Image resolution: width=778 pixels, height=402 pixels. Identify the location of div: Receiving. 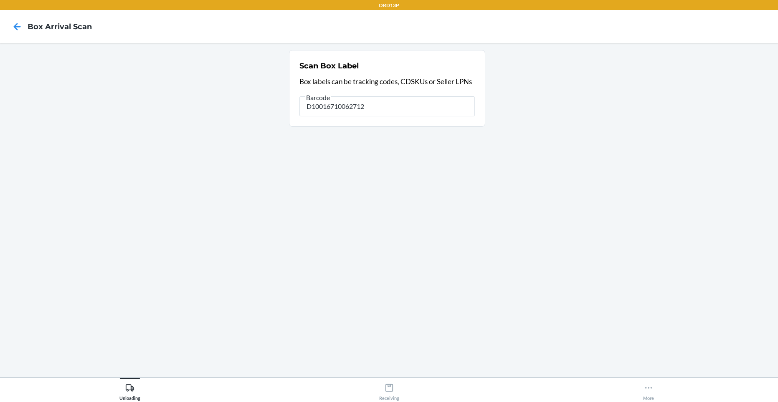
(389, 391).